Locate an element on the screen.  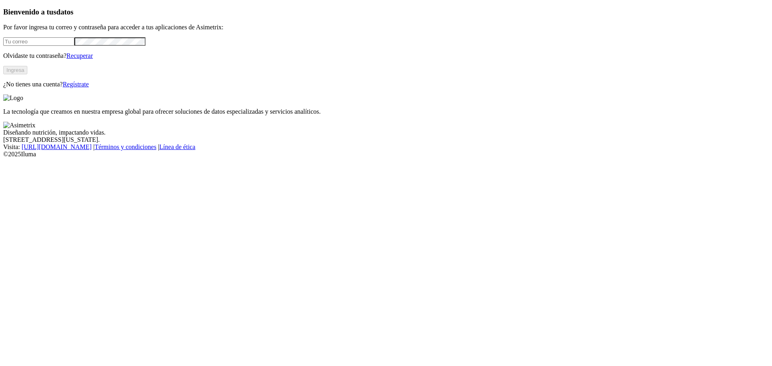
div: Visita : | | is located at coordinates (386, 147).